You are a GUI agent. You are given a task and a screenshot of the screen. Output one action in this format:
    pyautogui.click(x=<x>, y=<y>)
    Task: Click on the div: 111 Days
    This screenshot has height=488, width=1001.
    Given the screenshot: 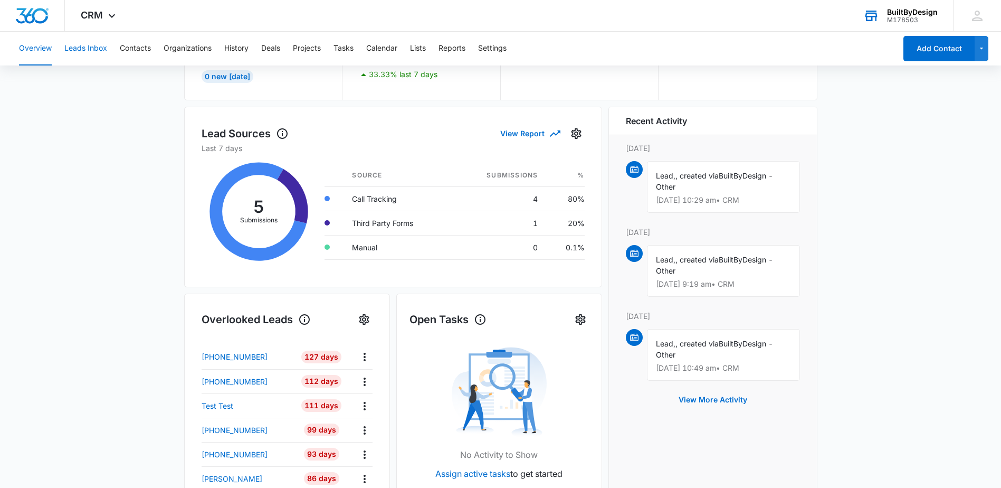 What is the action you would take?
    pyautogui.click(x=321, y=405)
    